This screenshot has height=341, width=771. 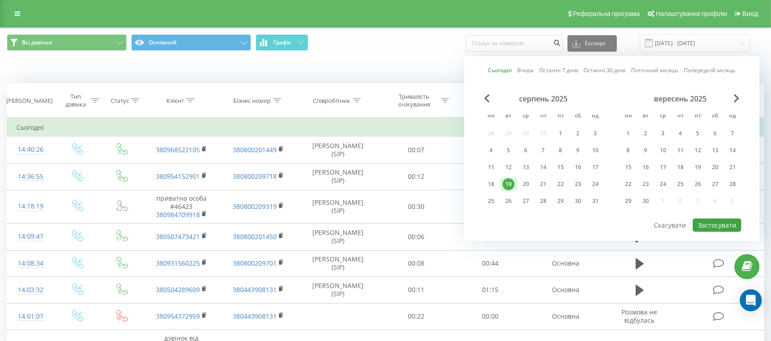 What do you see at coordinates (31, 263) in the screenshot?
I see `div: 14:08:34` at bounding box center [31, 263].